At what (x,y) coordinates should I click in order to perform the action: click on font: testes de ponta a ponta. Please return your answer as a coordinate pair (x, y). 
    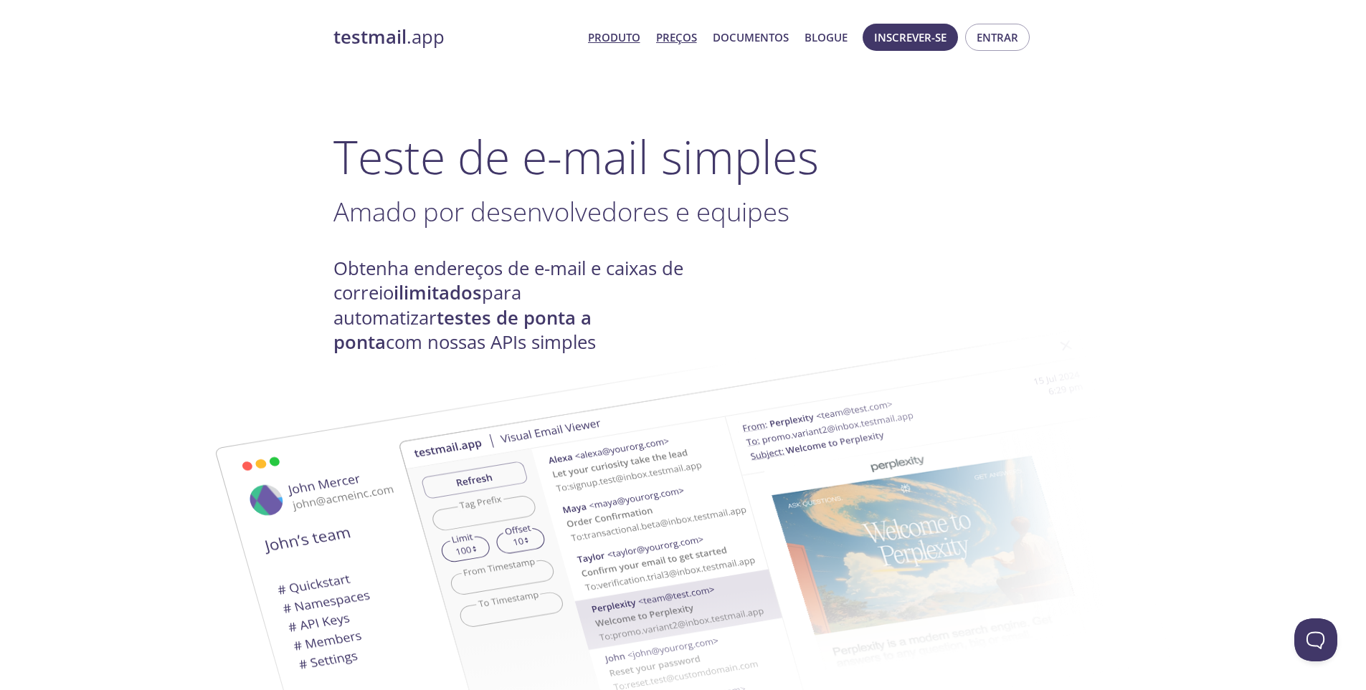
    Looking at the image, I should click on (462, 330).